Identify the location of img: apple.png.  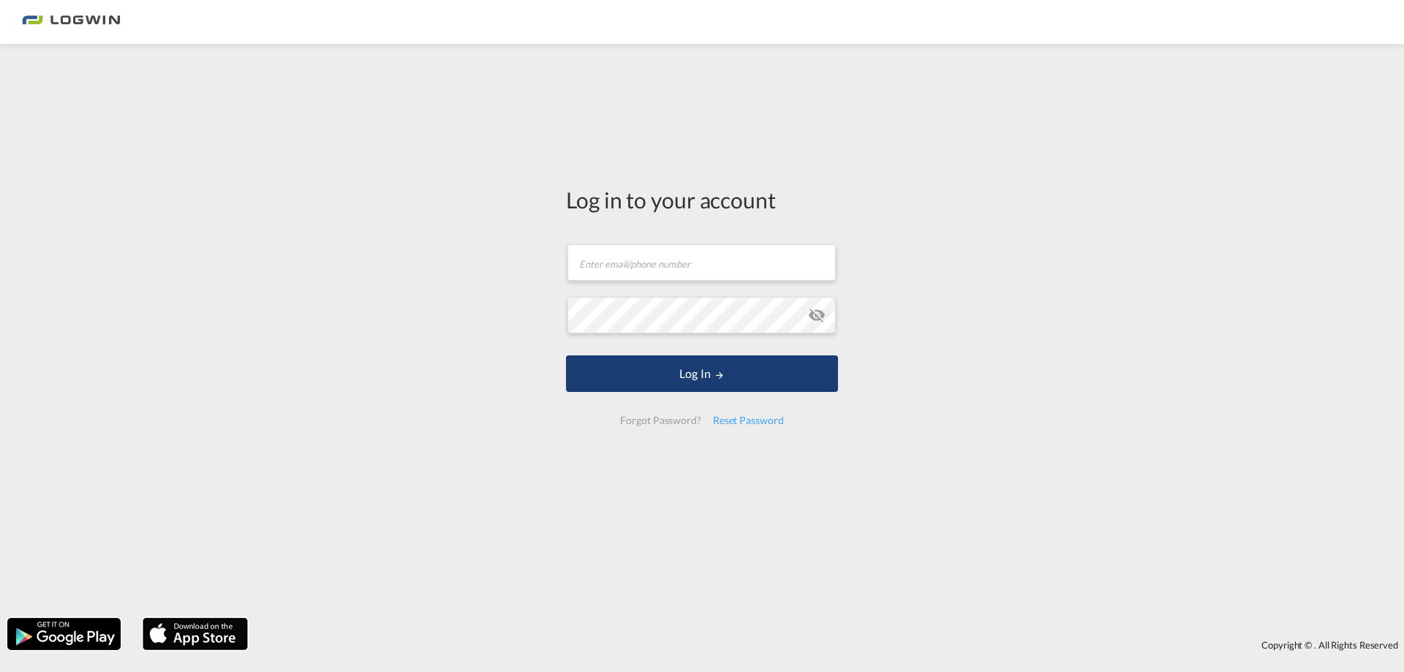
(195, 634).